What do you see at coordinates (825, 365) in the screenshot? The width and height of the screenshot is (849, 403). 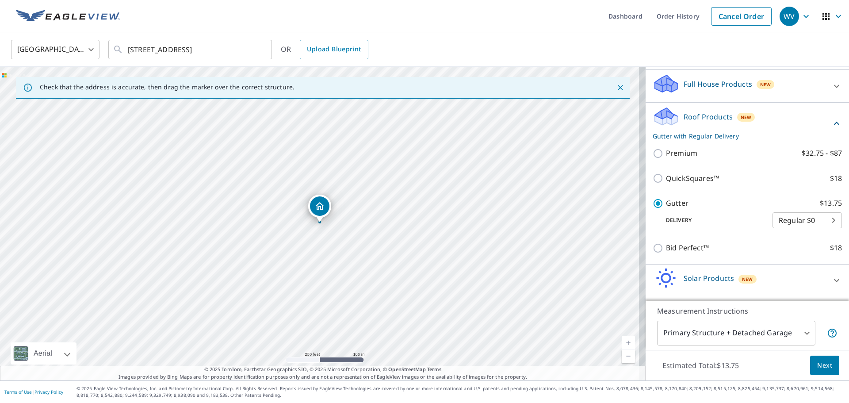 I see `button: Next` at bounding box center [825, 365].